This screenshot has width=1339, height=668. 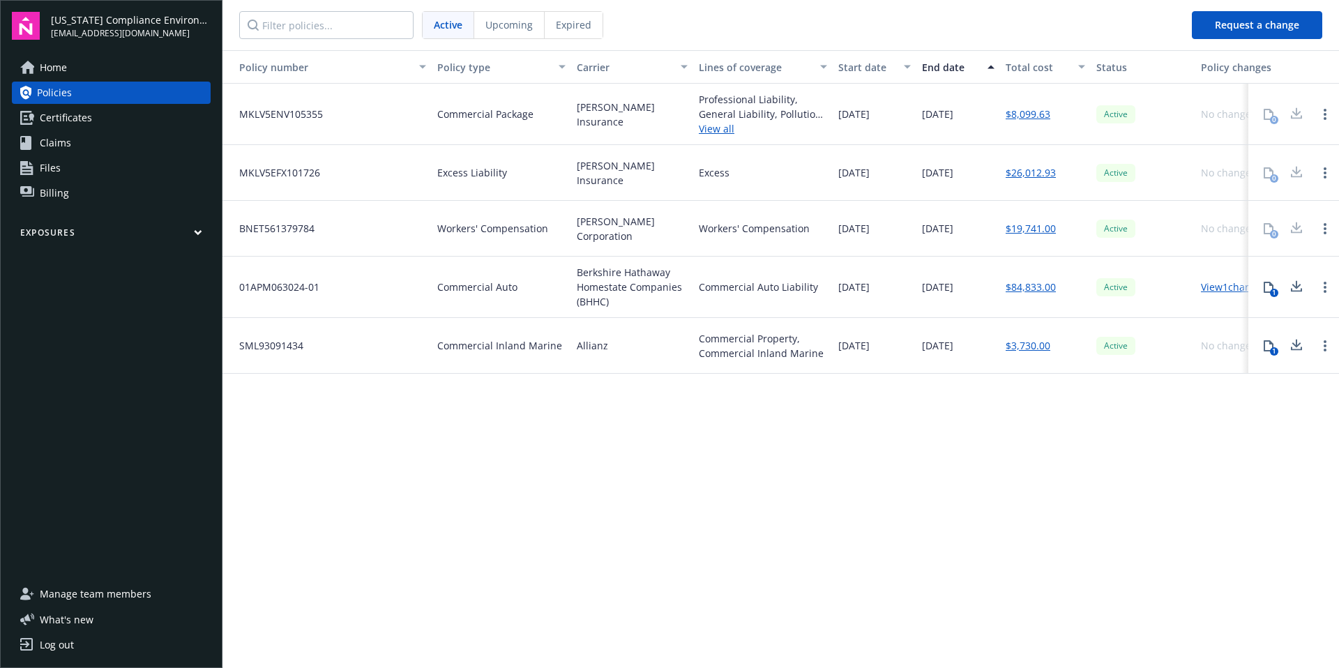 What do you see at coordinates (1257, 25) in the screenshot?
I see `button: Request a change` at bounding box center [1257, 25].